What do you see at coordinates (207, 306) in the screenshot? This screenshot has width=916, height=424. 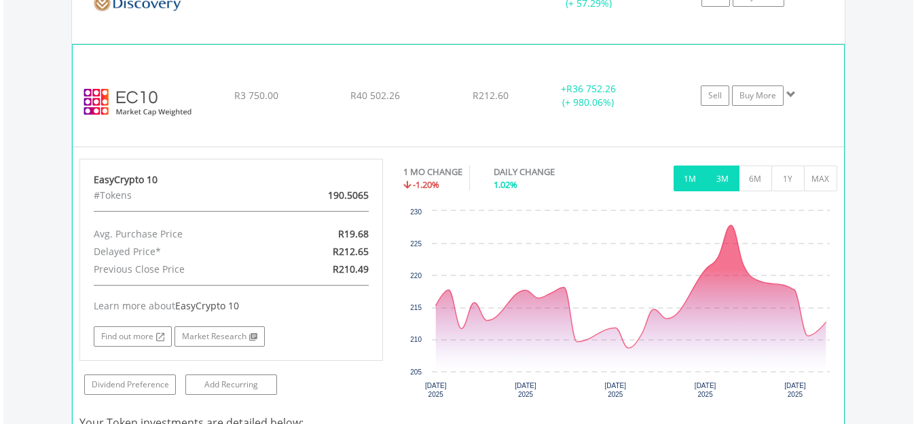 I see `span: EasyCrypto 10` at bounding box center [207, 306].